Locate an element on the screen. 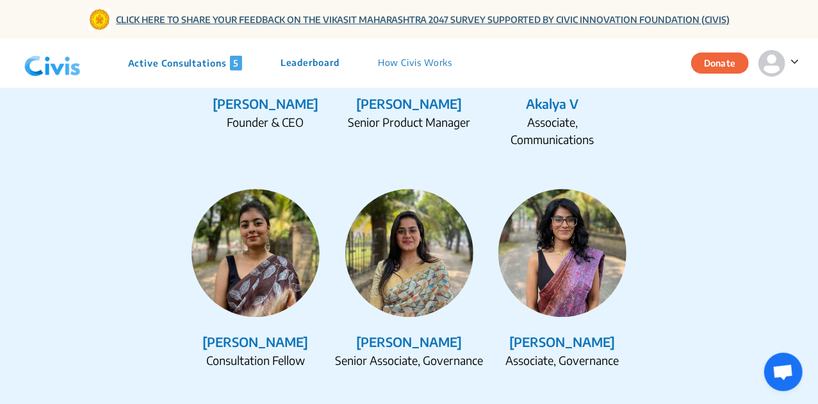 Image resolution: width=818 pixels, height=404 pixels. a: Open chat is located at coordinates (783, 372).